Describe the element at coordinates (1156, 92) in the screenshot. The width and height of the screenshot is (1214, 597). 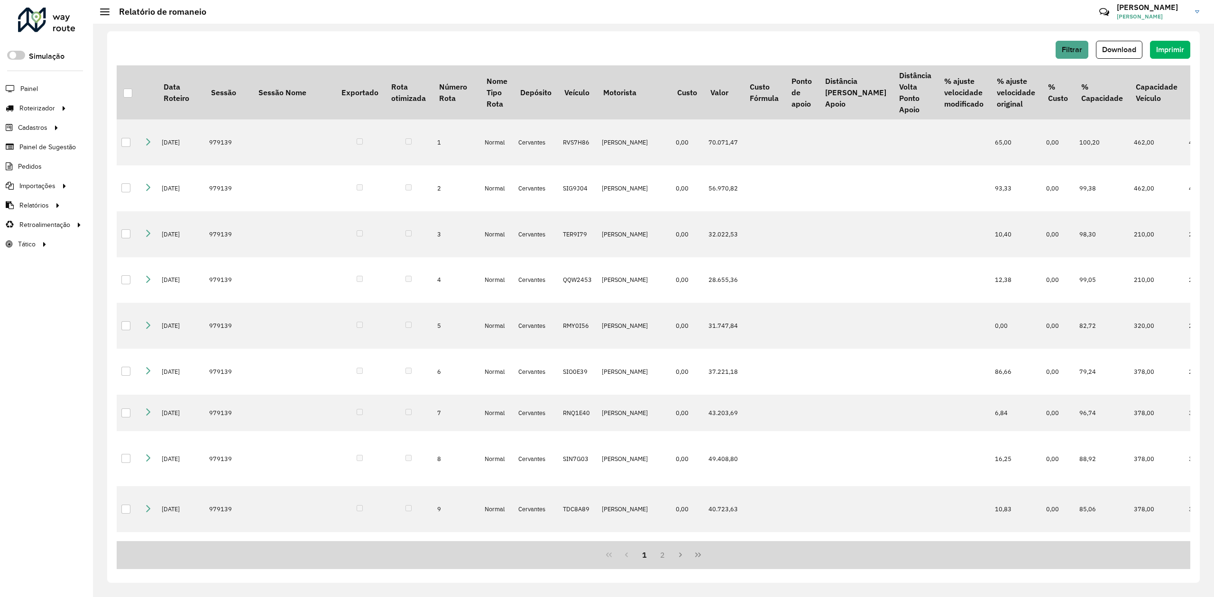
I see `th: Capacidade Veículo` at that location.